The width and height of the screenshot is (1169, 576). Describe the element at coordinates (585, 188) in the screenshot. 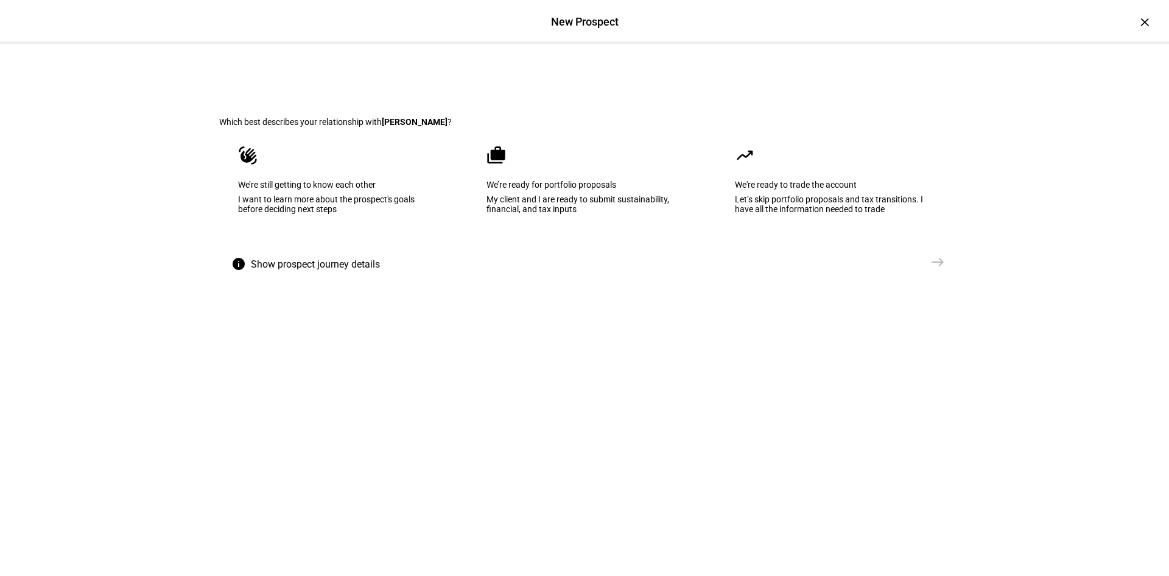

I see `eth-mega-radio-button: We’re ready for portfolio proposals` at that location.